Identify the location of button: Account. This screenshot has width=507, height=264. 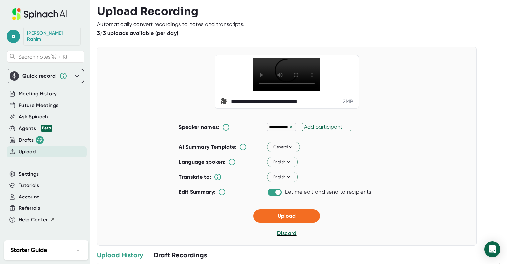
(29, 197).